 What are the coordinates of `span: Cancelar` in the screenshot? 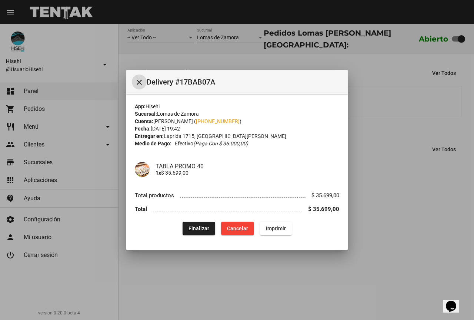 It's located at (238, 228).